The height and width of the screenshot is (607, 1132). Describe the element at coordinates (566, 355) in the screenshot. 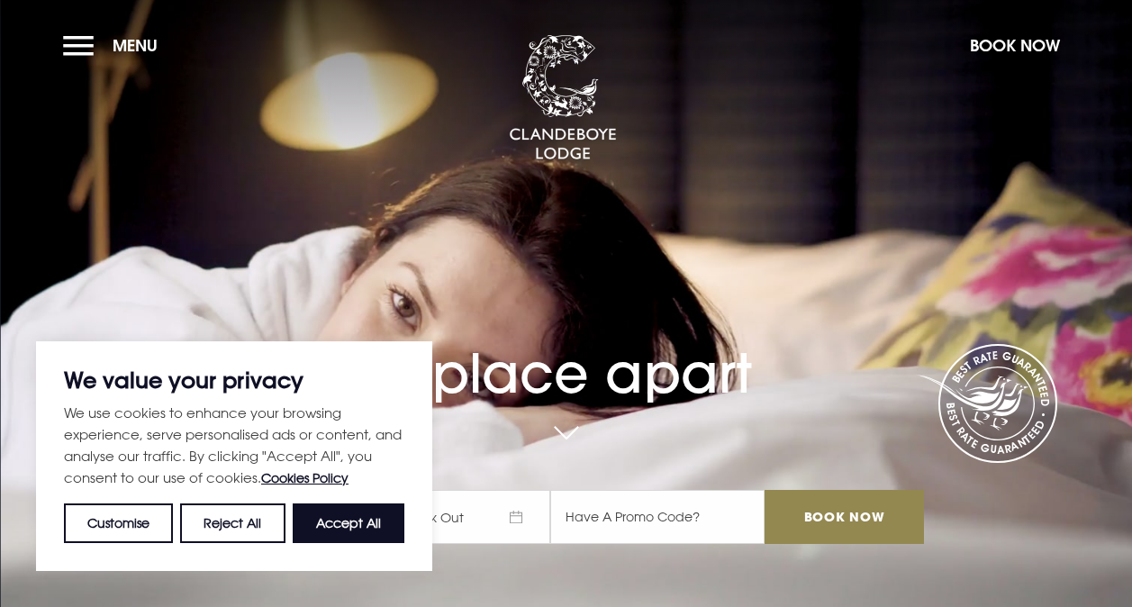

I see `h1: A place apart` at that location.